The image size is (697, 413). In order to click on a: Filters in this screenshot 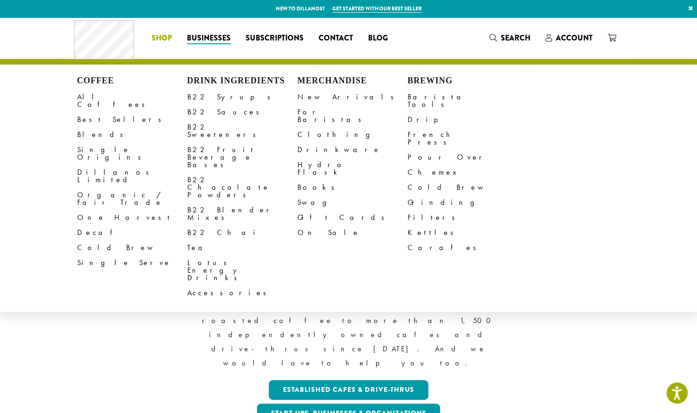, I will do `click(463, 218)`.